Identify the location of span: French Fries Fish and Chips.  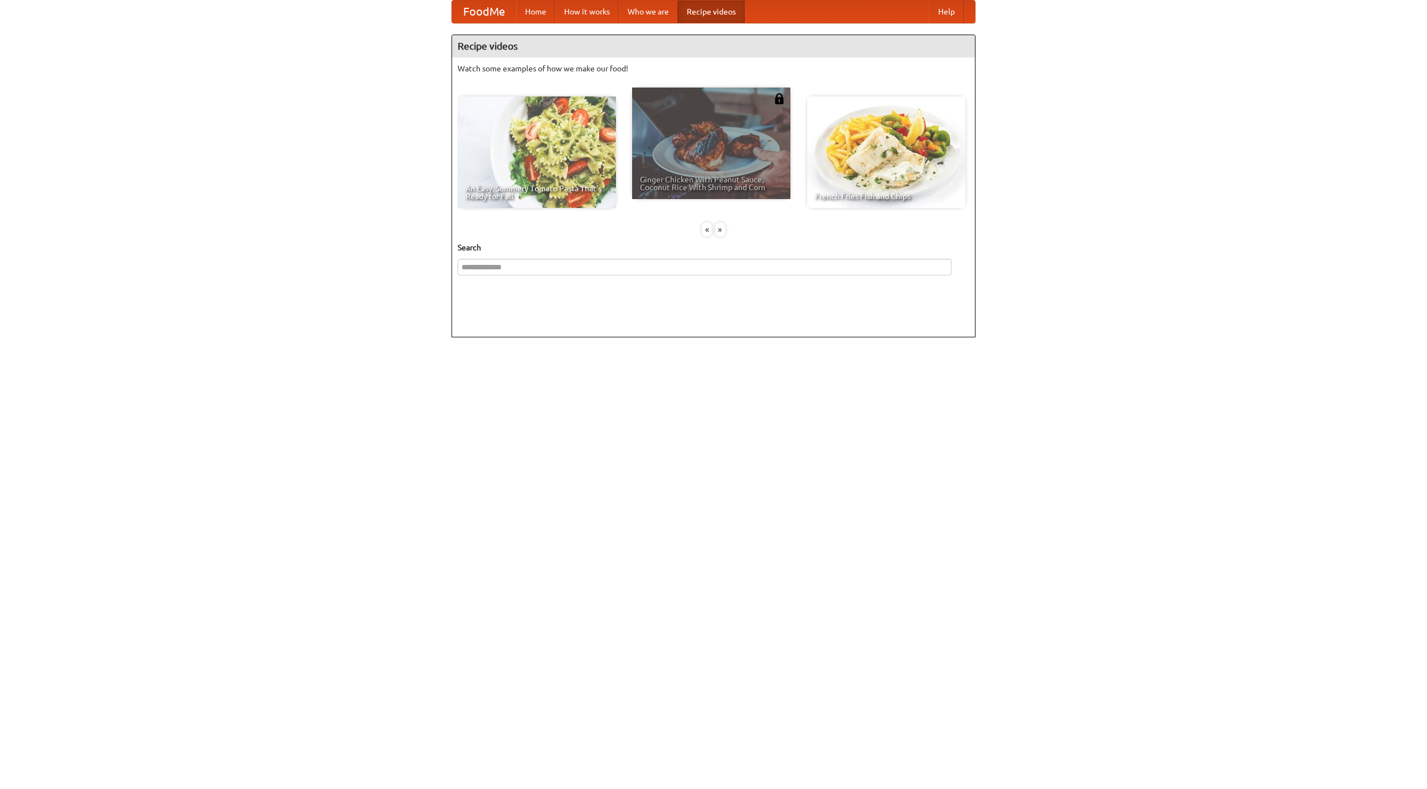
(886, 196).